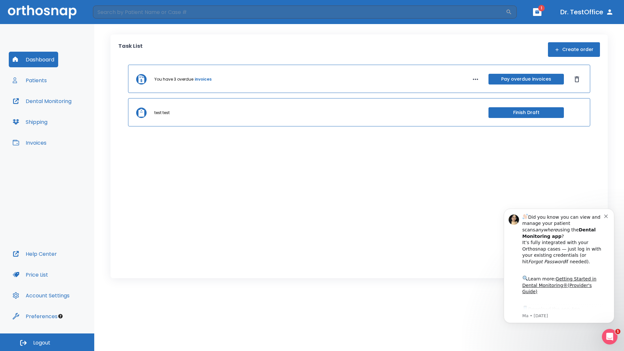 This screenshot has height=351, width=624. What do you see at coordinates (174, 79) in the screenshot?
I see `p: You have 3 overdue` at bounding box center [174, 79].